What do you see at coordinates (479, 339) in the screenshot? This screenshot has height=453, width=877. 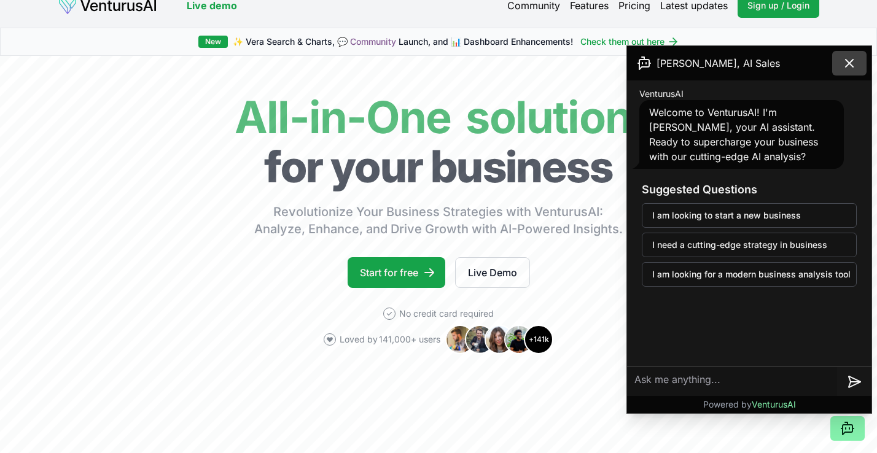 I see `img: Avatar 2` at bounding box center [479, 339].